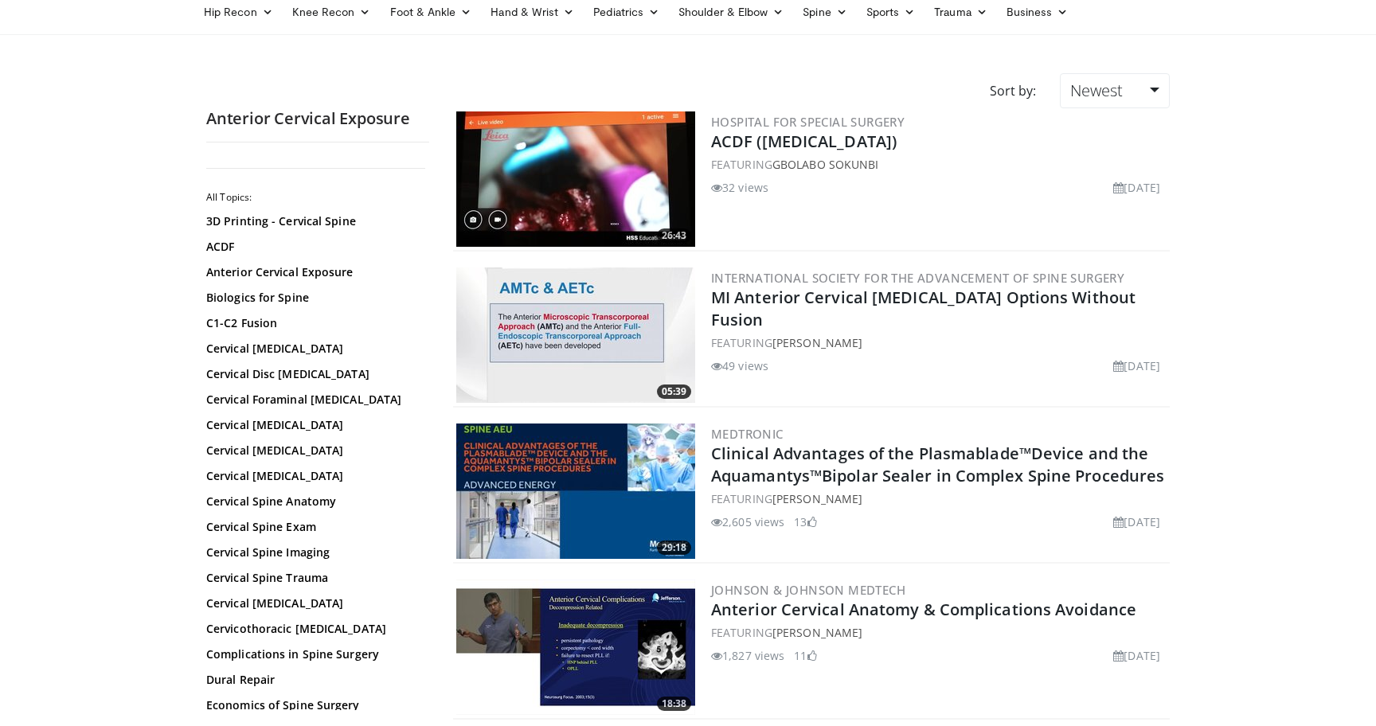 This screenshot has height=726, width=1376. I want to click on div: Sort by:, so click(1013, 91).